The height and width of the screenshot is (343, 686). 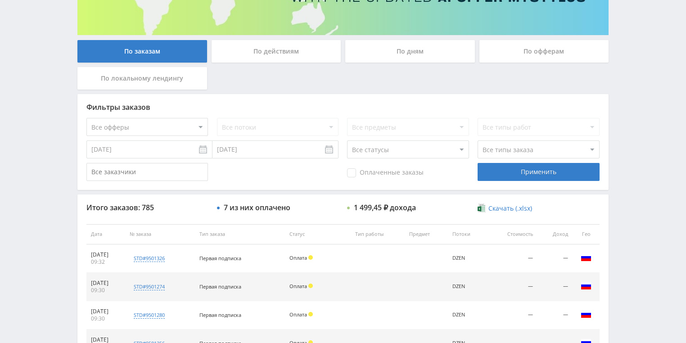 I want to click on div: По действиям, so click(x=277, y=51).